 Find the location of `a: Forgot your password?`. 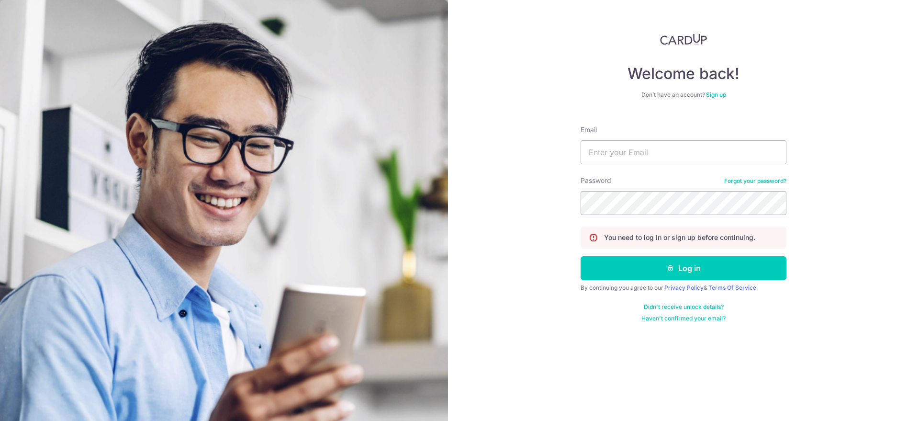

a: Forgot your password? is located at coordinates (755, 181).